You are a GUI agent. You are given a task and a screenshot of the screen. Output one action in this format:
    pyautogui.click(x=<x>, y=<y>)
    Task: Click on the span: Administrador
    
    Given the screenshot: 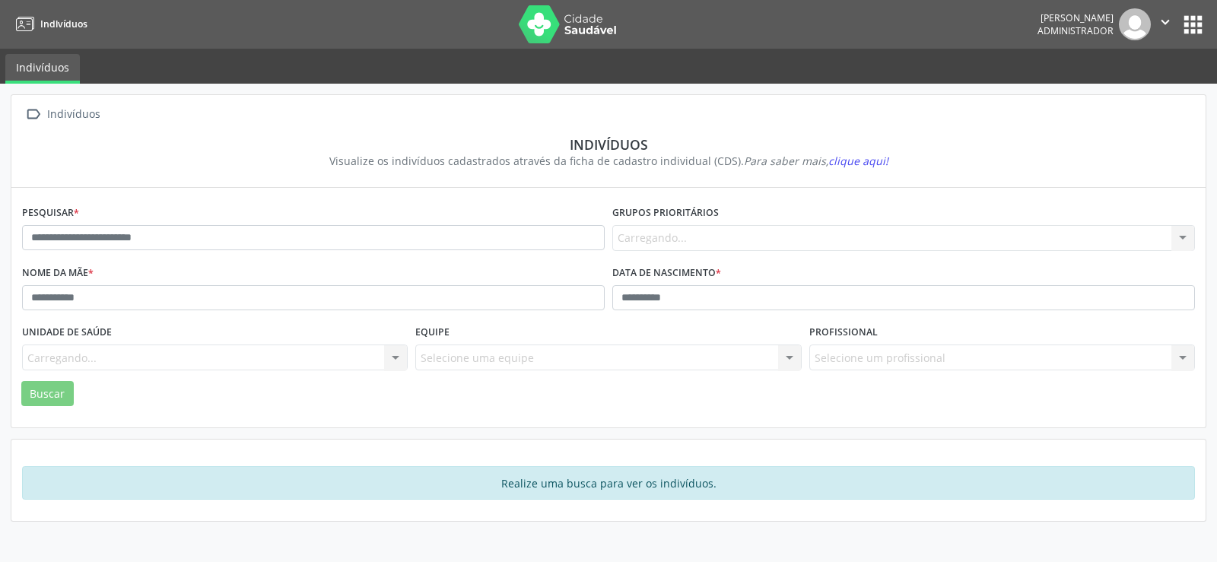 What is the action you would take?
    pyautogui.click(x=1076, y=30)
    